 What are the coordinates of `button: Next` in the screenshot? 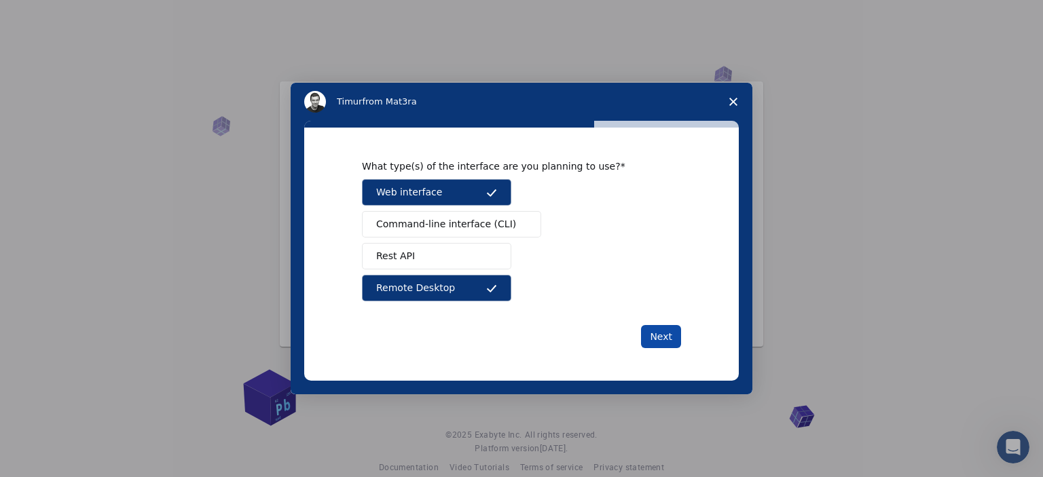 It's located at (661, 337).